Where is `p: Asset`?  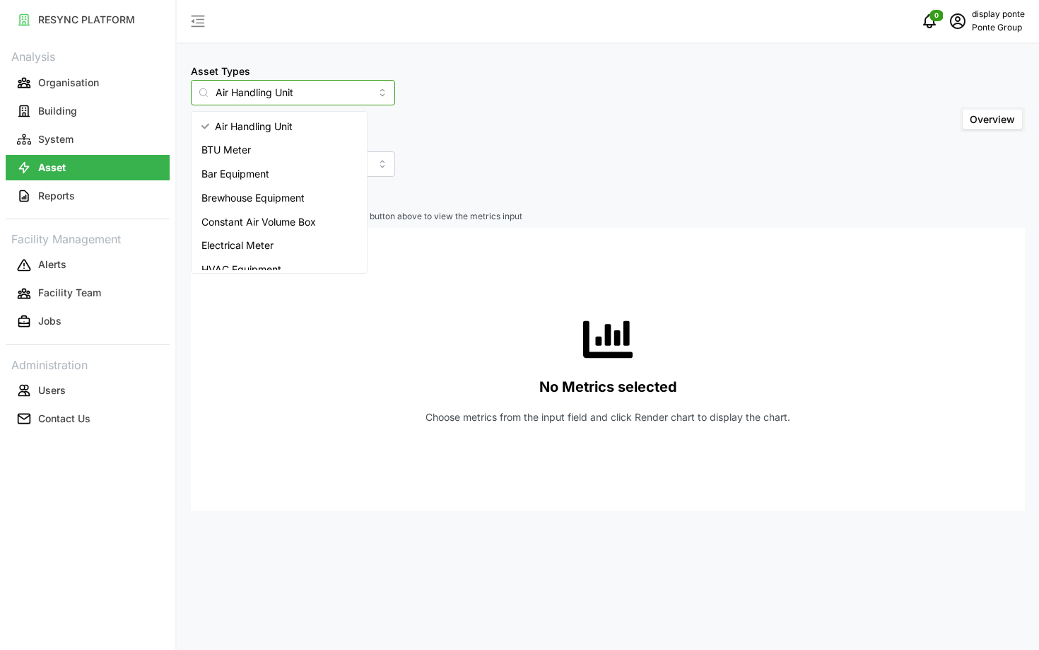 p: Asset is located at coordinates (52, 168).